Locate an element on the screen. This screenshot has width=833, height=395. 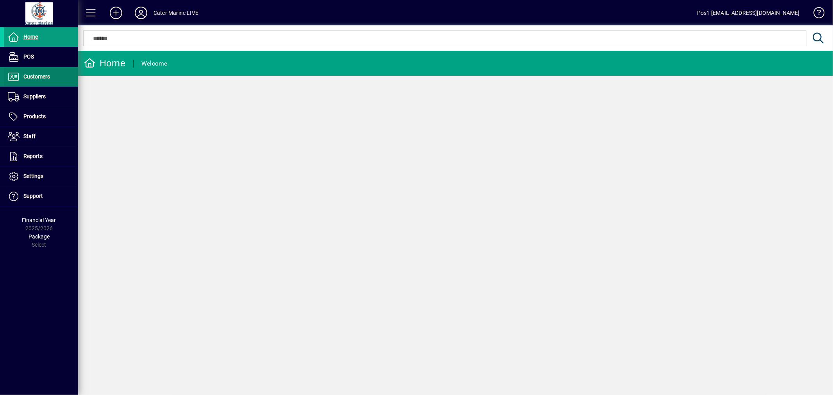
a: POS is located at coordinates (41, 57).